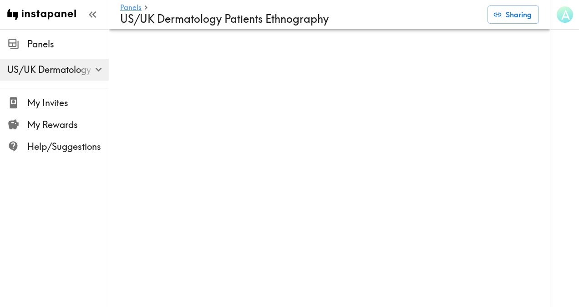  I want to click on span: A, so click(565, 15).